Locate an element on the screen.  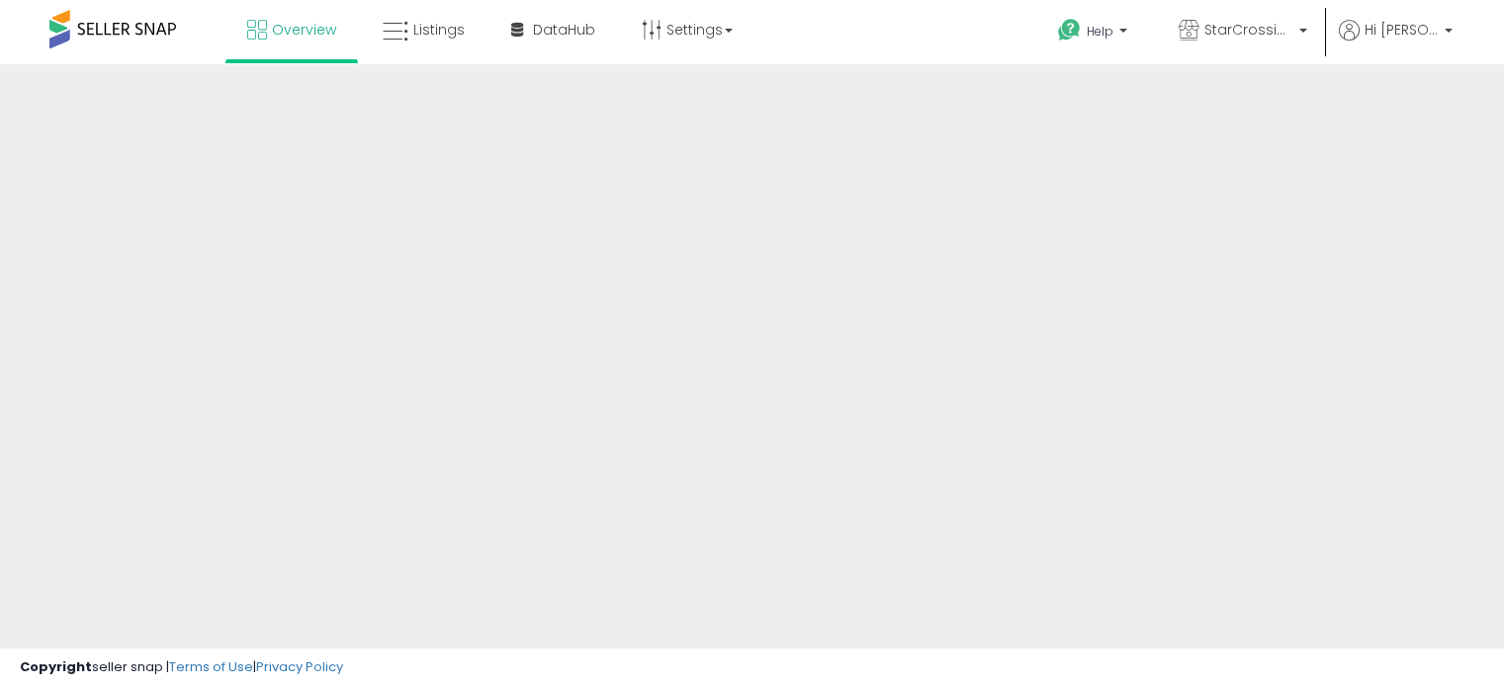
a: Terms of Use is located at coordinates (211, 666).